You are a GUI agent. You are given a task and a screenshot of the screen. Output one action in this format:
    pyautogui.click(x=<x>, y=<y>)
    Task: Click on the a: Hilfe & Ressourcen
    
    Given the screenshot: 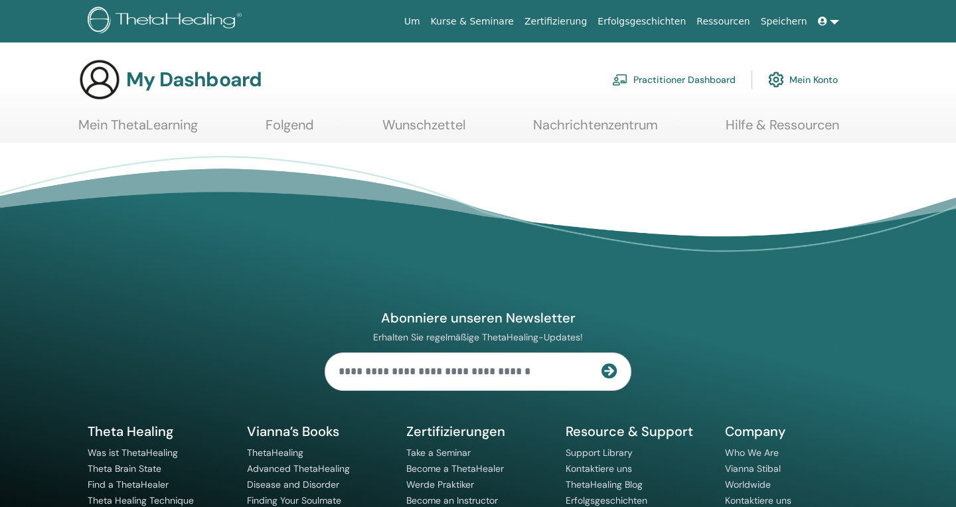 What is the action you would take?
    pyautogui.click(x=782, y=129)
    